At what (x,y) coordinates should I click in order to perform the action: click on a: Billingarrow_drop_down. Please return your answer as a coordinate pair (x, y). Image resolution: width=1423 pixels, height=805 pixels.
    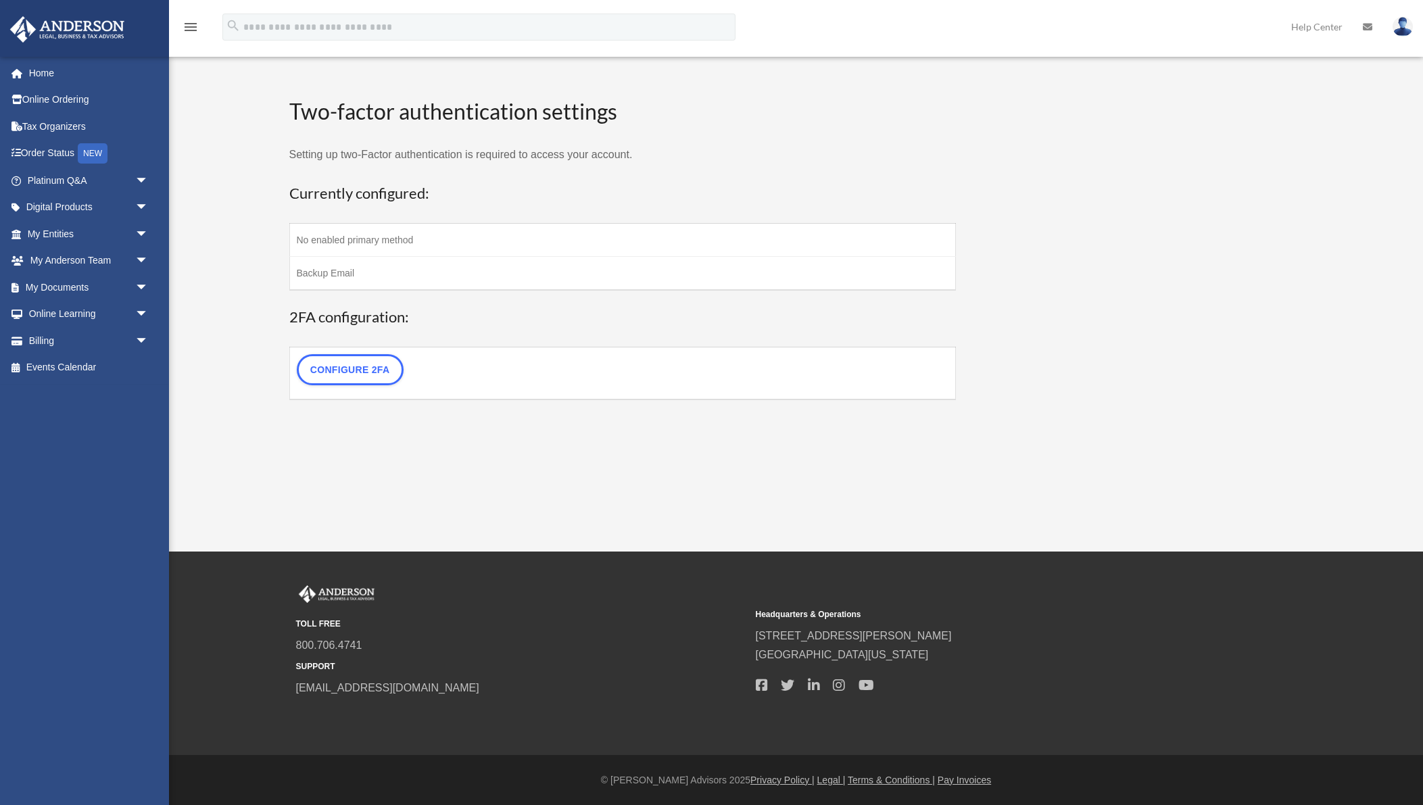
    Looking at the image, I should click on (89, 341).